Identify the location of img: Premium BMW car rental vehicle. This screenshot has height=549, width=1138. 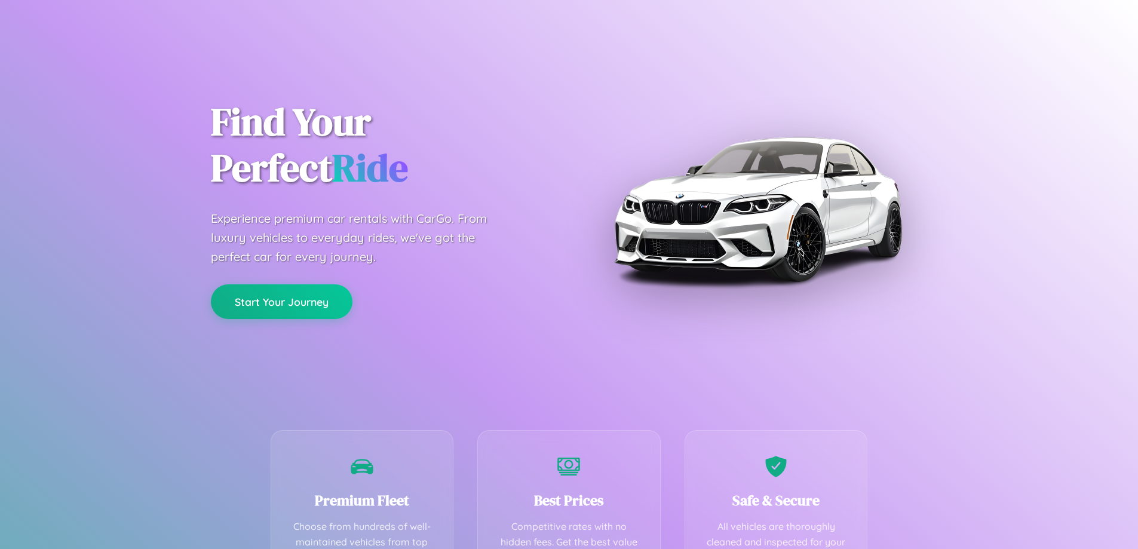
(757, 209).